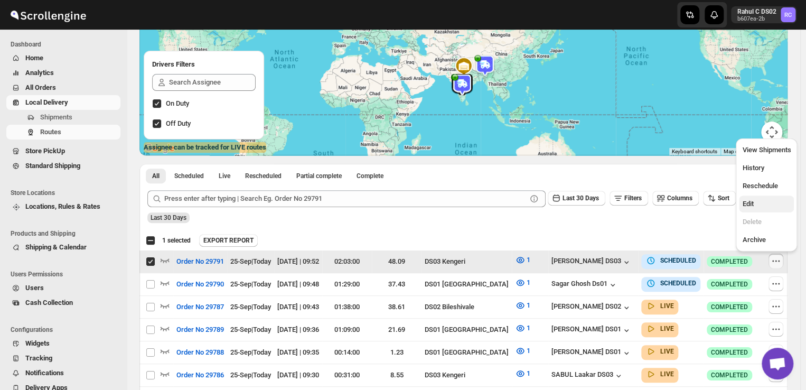 The width and height of the screenshot is (806, 390). What do you see at coordinates (397, 352) in the screenshot?
I see `div: 1.23` at bounding box center [397, 352].